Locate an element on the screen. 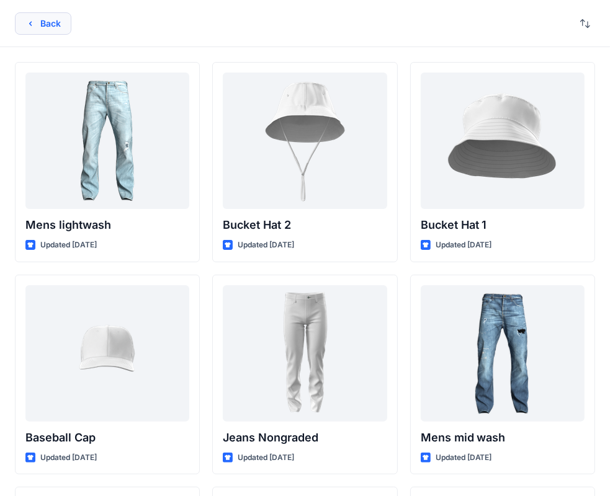 The width and height of the screenshot is (610, 496). p: Bucket Hat 2 is located at coordinates (305, 225).